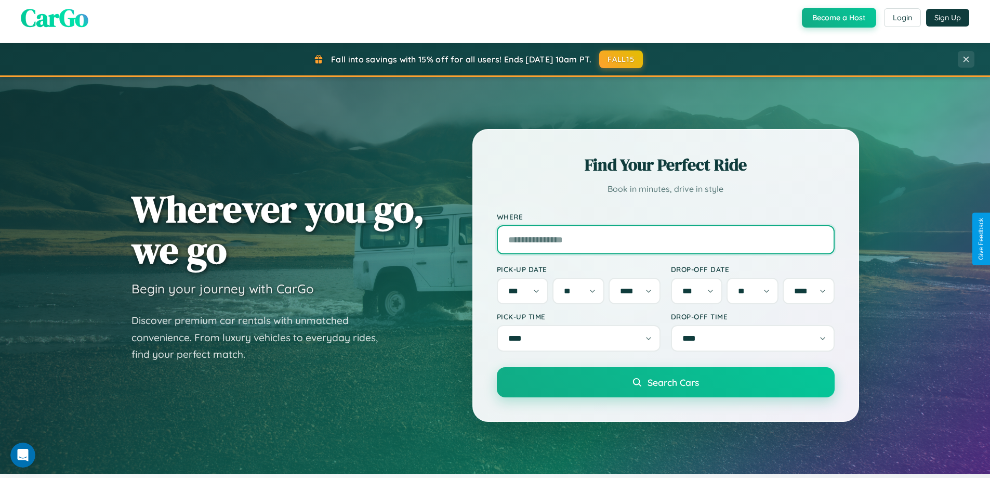 This screenshot has width=990, height=478. Describe the element at coordinates (948, 18) in the screenshot. I see `button: Sign Up` at that location.